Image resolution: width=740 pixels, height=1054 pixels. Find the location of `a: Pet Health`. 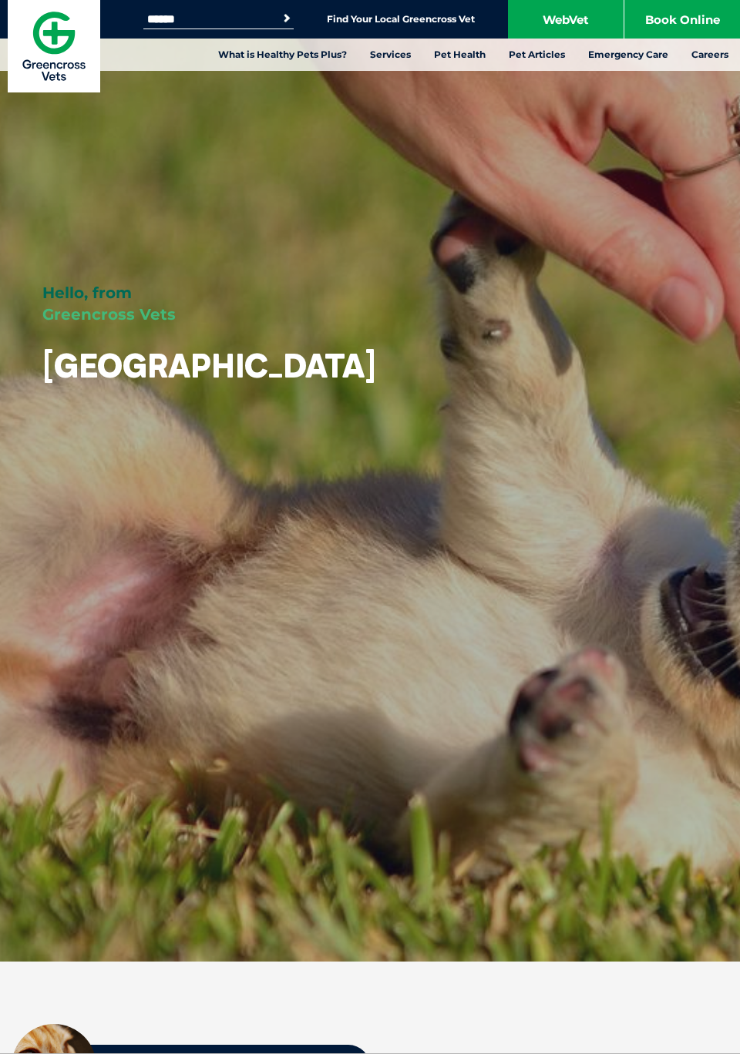

a: Pet Health is located at coordinates (459, 55).